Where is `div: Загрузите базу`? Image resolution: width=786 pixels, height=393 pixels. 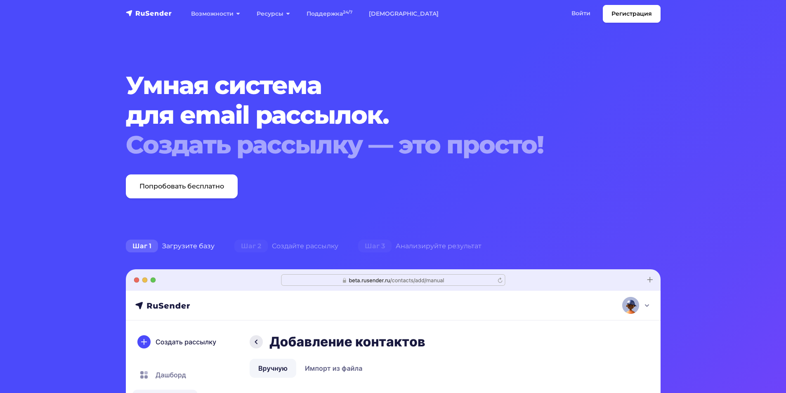 div: Загрузите базу is located at coordinates (170, 246).